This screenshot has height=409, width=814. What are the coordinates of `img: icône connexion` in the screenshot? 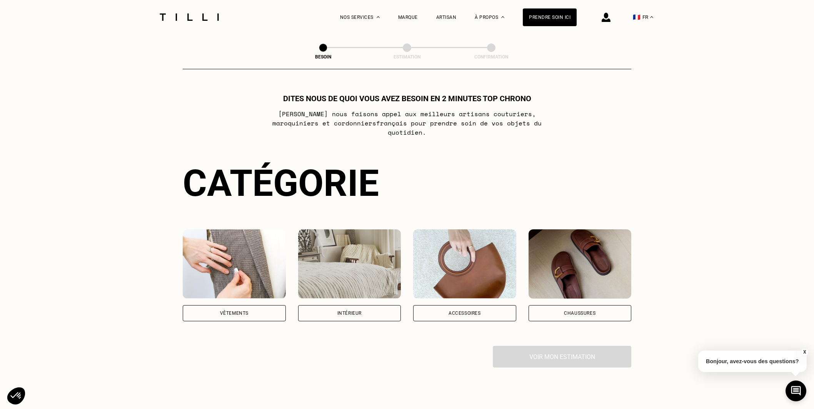 It's located at (606, 17).